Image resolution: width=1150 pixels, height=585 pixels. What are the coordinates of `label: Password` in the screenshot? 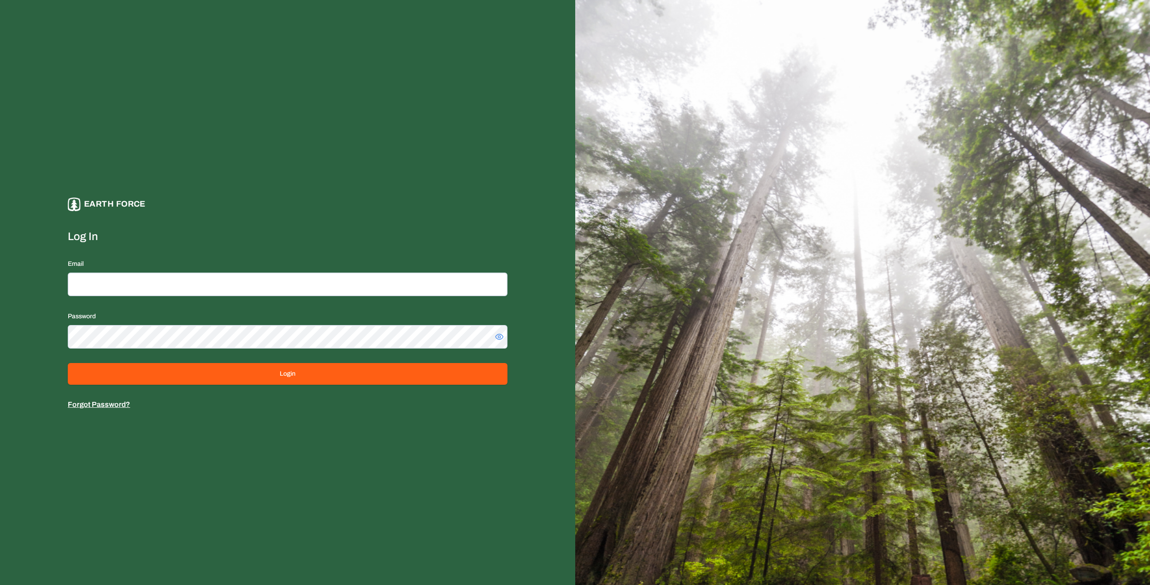 It's located at (82, 316).